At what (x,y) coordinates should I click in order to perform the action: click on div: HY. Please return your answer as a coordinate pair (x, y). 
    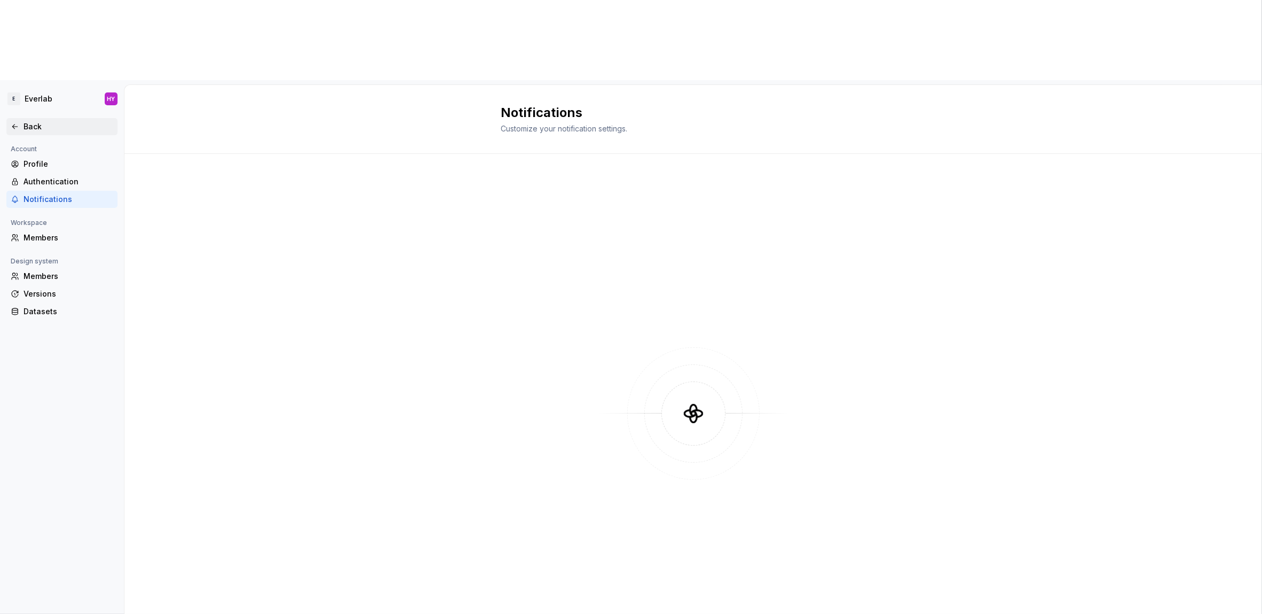
    Looking at the image, I should click on (111, 99).